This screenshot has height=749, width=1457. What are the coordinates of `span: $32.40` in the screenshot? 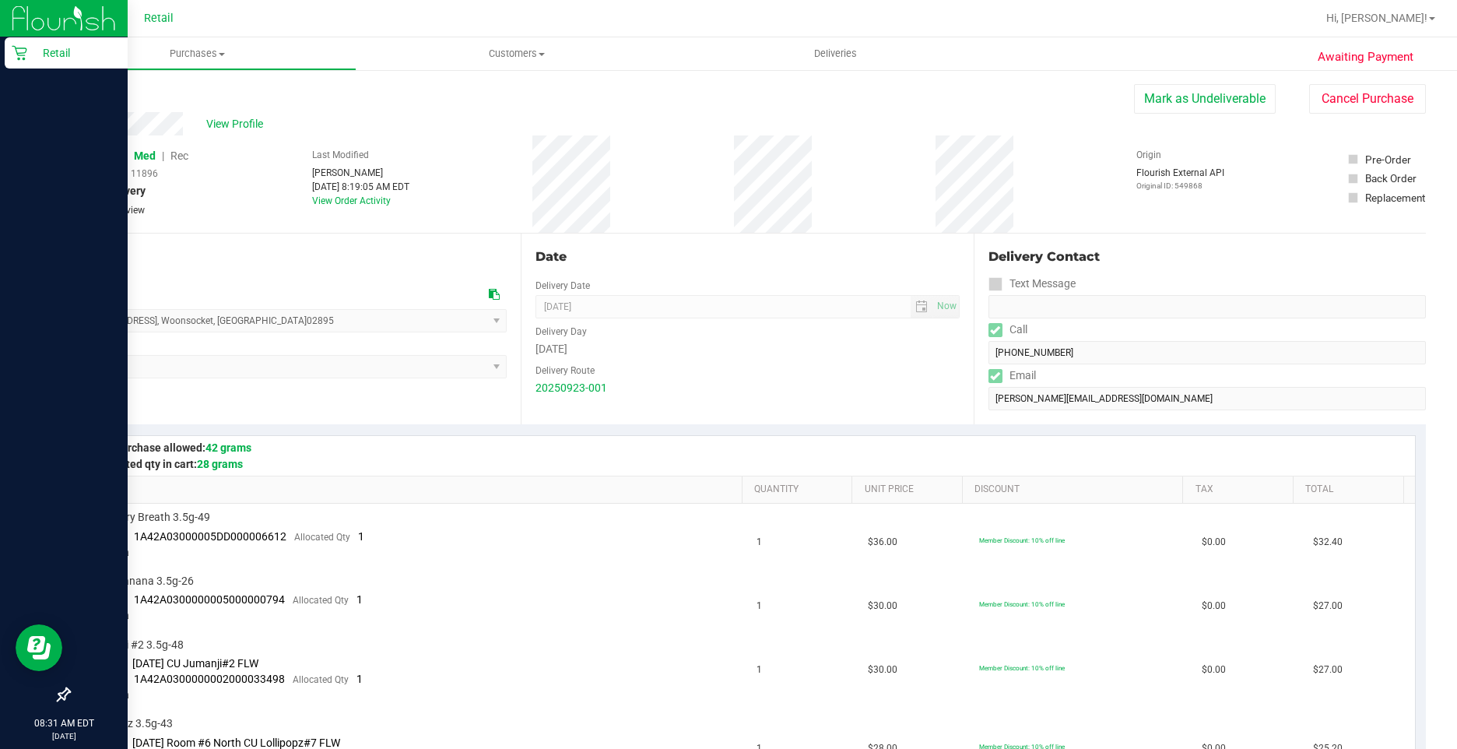 It's located at (1328, 542).